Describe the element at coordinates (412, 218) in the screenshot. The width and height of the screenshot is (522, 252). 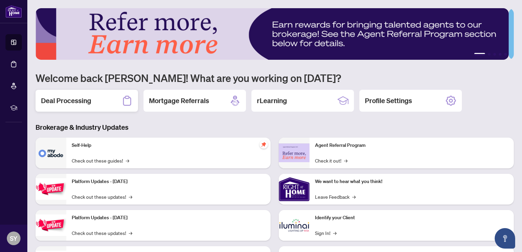
I see `p: Identify your Client` at that location.